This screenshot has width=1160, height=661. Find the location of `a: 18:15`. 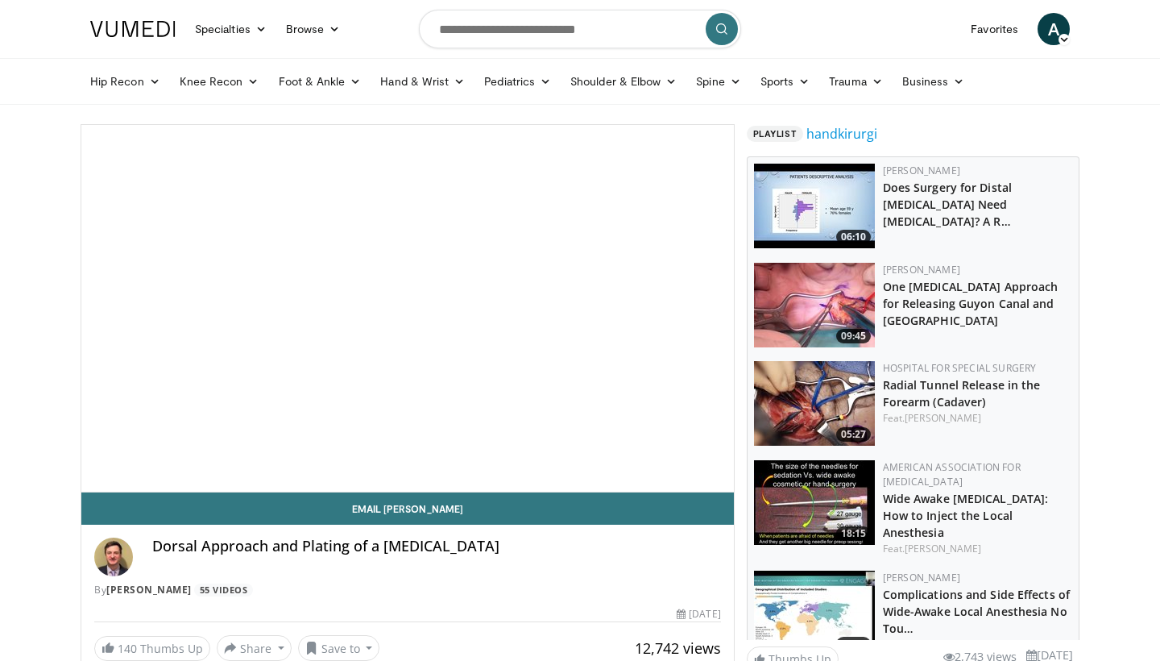

a: 18:15 is located at coordinates (815, 502).